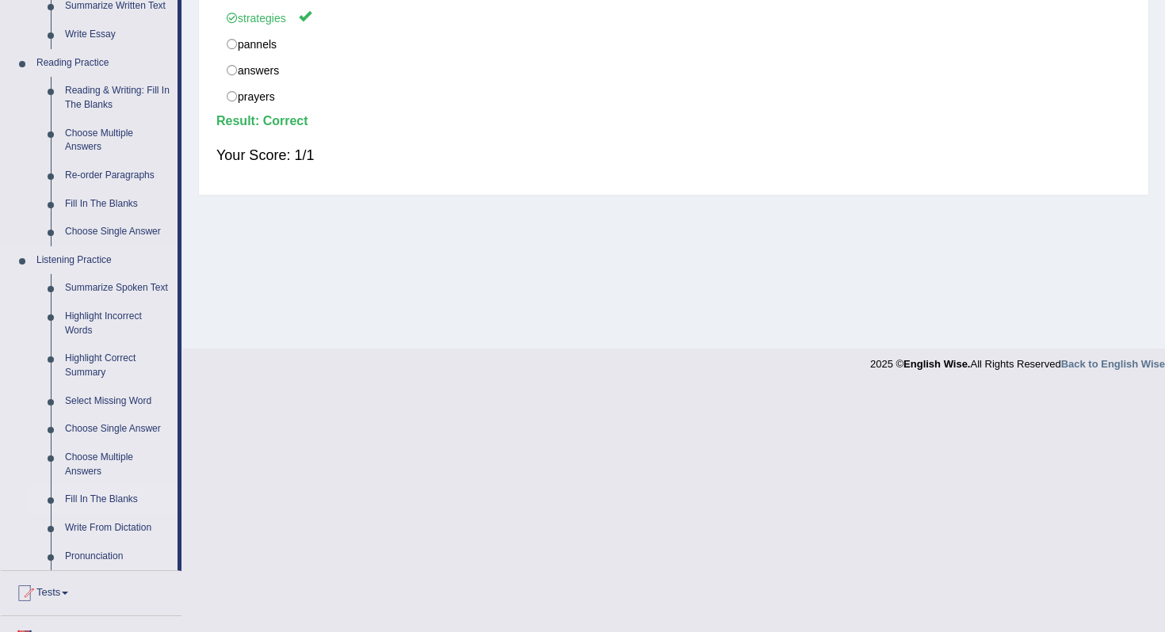 This screenshot has width=1165, height=632. What do you see at coordinates (117, 176) in the screenshot?
I see `a: Re-order Paragraphs` at bounding box center [117, 176].